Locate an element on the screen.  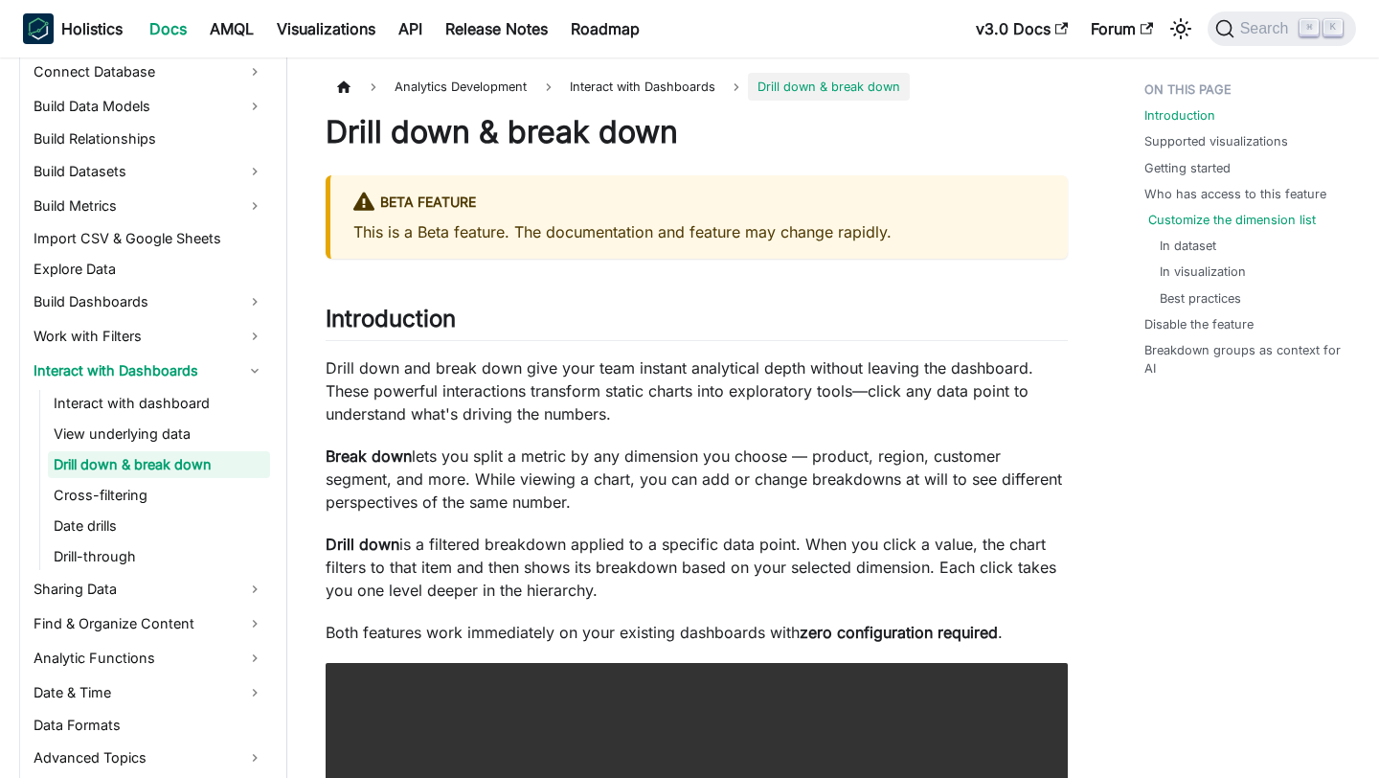
a: Analytic Functions is located at coordinates (148, 658).